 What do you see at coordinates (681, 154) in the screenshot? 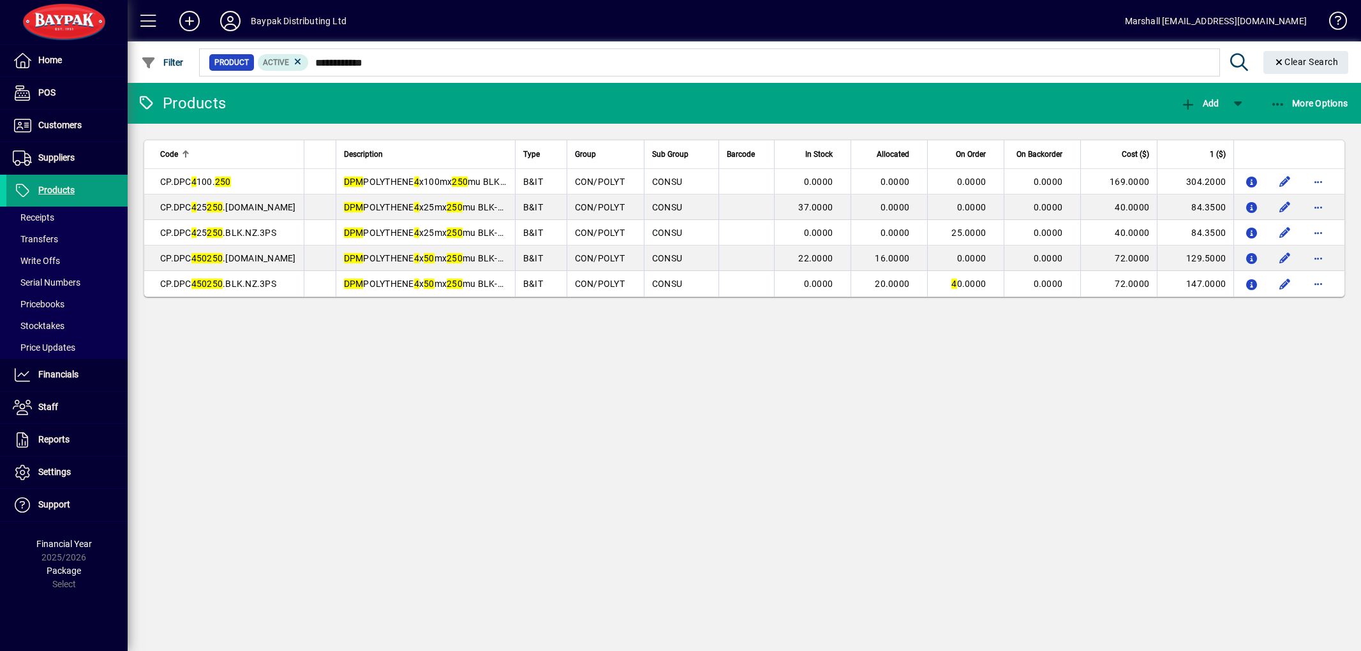
I see `div: Sub Group` at bounding box center [681, 154].